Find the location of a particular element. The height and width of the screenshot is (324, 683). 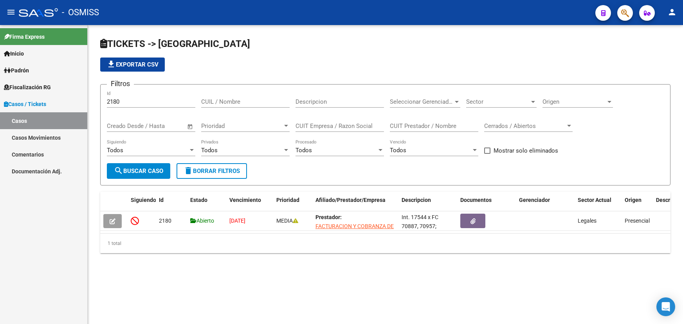

mat-icon: person is located at coordinates (672, 12).